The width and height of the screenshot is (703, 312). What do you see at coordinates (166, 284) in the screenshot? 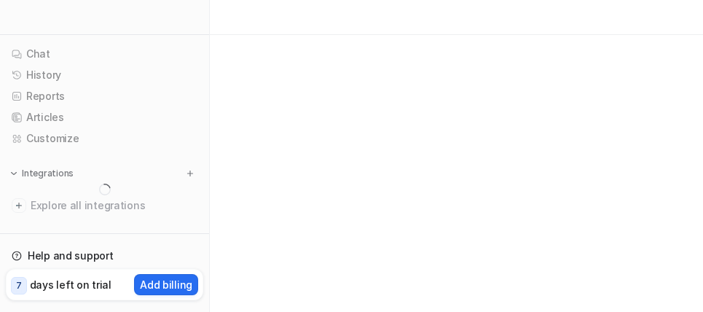
I see `p: Add billing` at bounding box center [166, 284].